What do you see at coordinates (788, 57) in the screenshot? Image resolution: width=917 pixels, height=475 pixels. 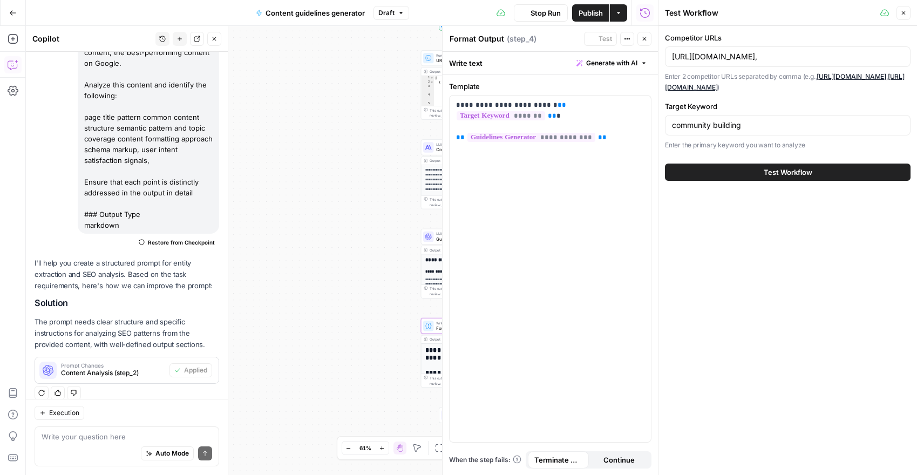 I see `input: https://example1.com, https://example2.com` at bounding box center [788, 57].